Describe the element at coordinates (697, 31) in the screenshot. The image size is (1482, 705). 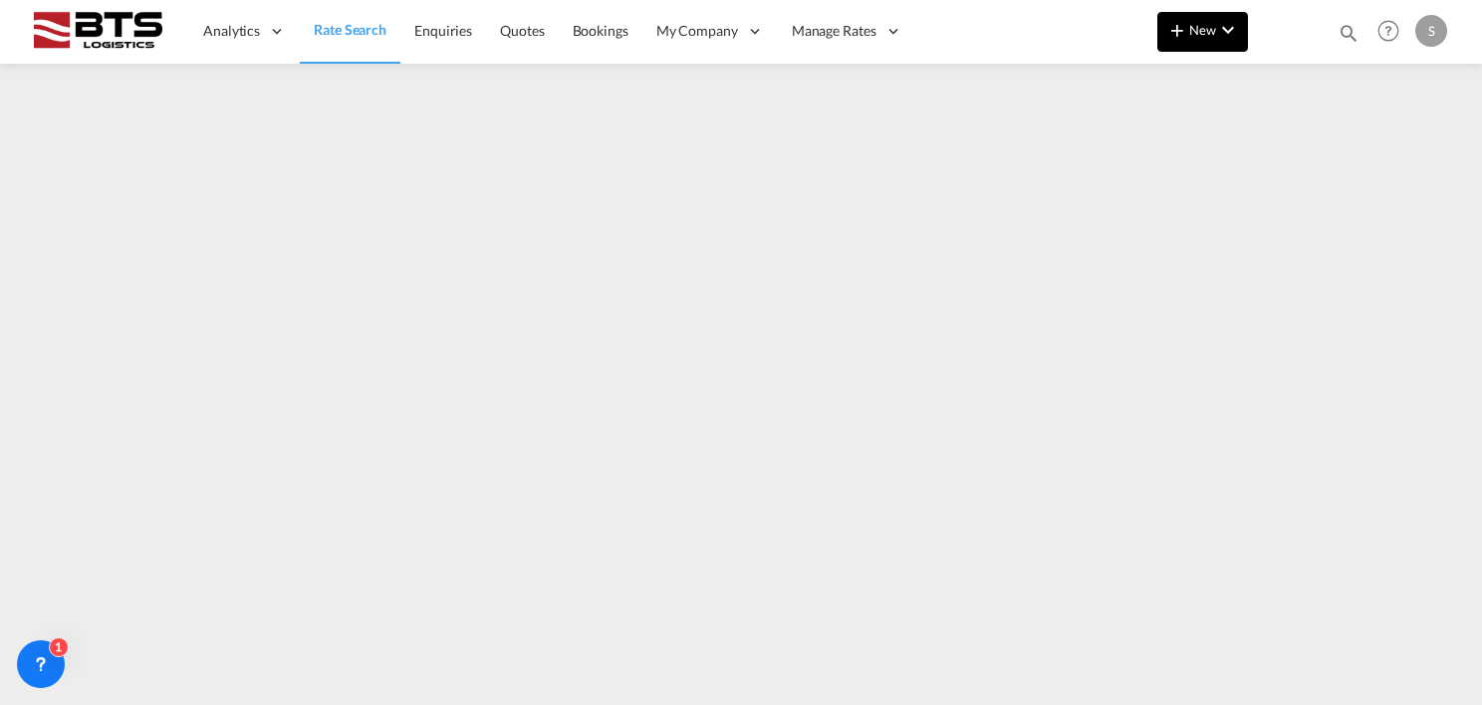
I see `span: My Company` at that location.